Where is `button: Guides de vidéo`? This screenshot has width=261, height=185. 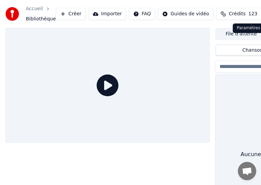
button: Guides de vidéo is located at coordinates (185, 14).